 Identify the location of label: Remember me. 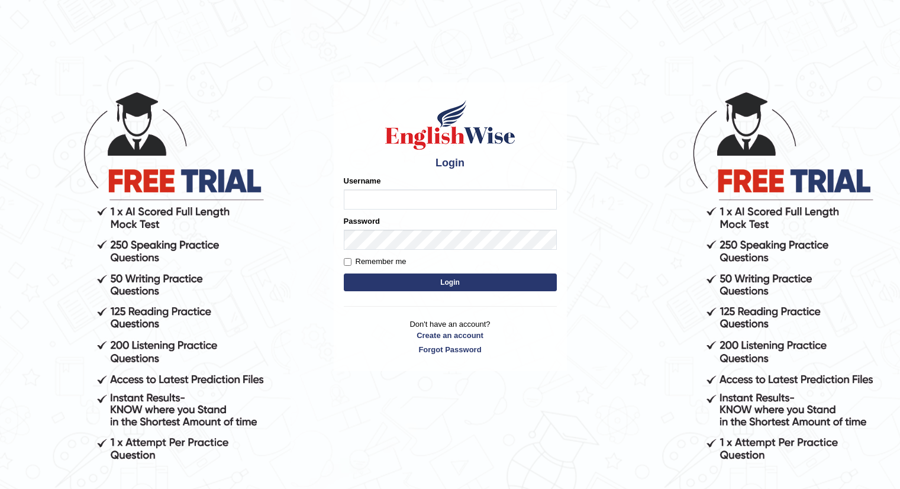
(375, 261).